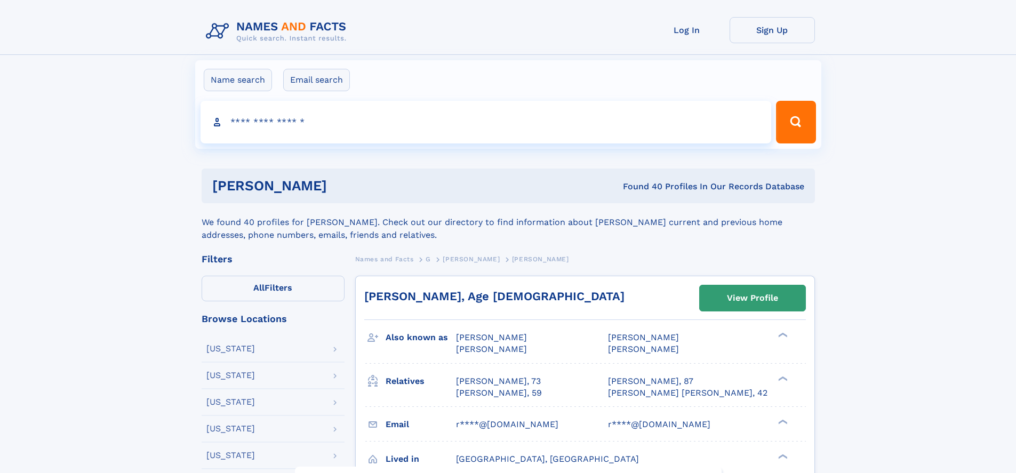 Image resolution: width=1016 pixels, height=473 pixels. I want to click on div: Found 40 Profiles In Our Records Database, so click(639, 187).